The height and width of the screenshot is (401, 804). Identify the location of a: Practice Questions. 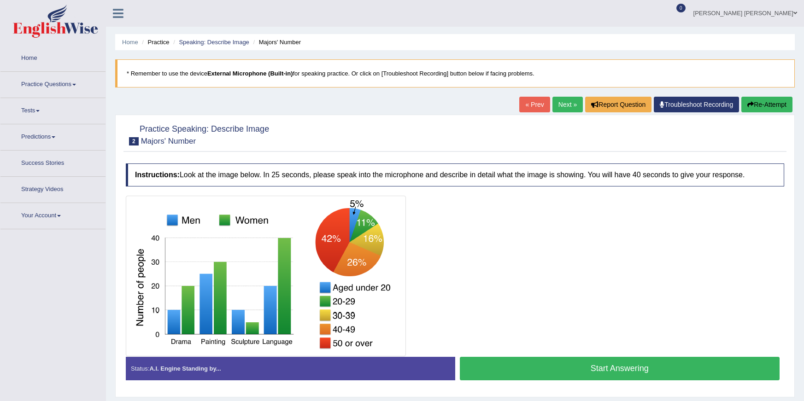
(53, 83).